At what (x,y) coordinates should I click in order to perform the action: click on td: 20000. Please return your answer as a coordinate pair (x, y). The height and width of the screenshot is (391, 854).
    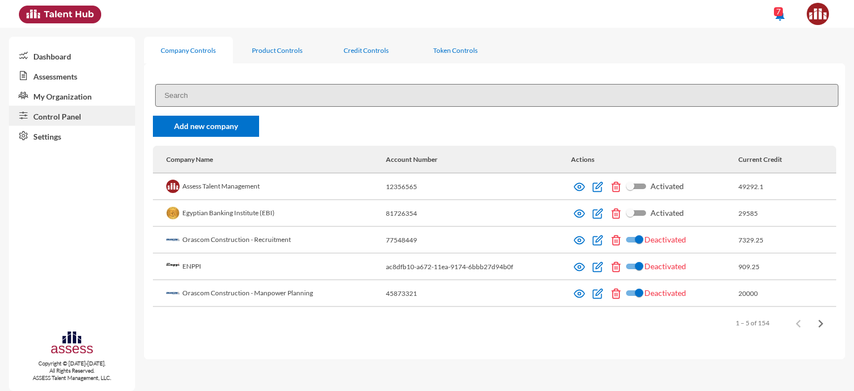
    Looking at the image, I should click on (787, 294).